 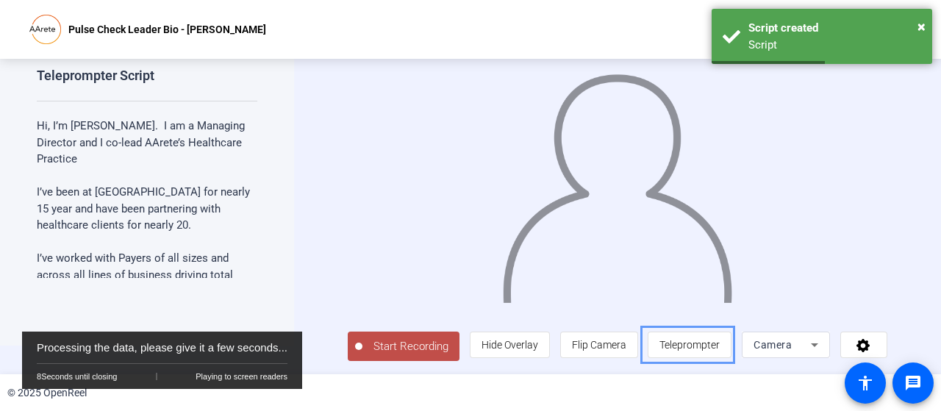 What do you see at coordinates (835, 45) in the screenshot?
I see `div: Script` at bounding box center [835, 45].